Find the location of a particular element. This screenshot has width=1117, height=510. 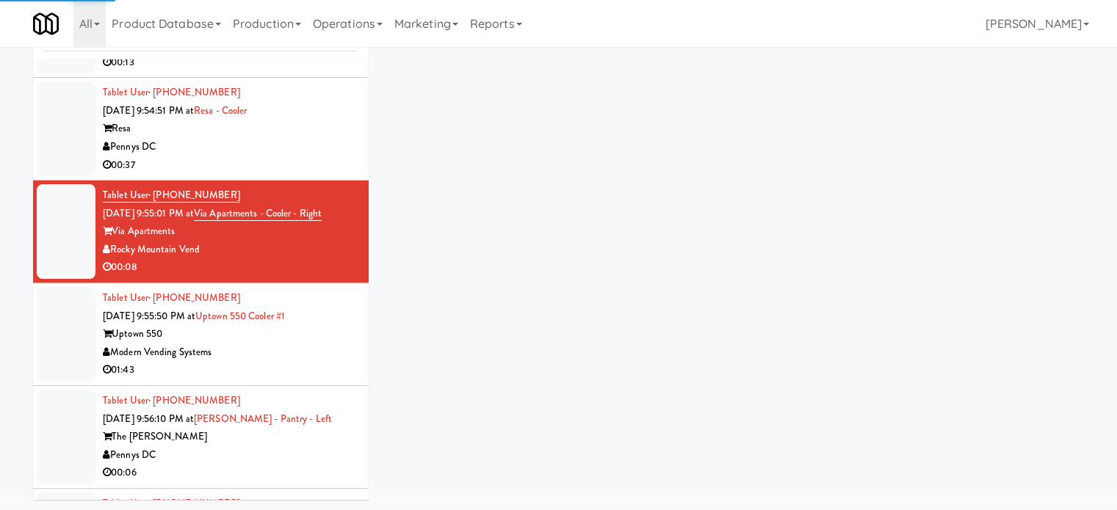

div: Uptown 550 is located at coordinates (230, 334).